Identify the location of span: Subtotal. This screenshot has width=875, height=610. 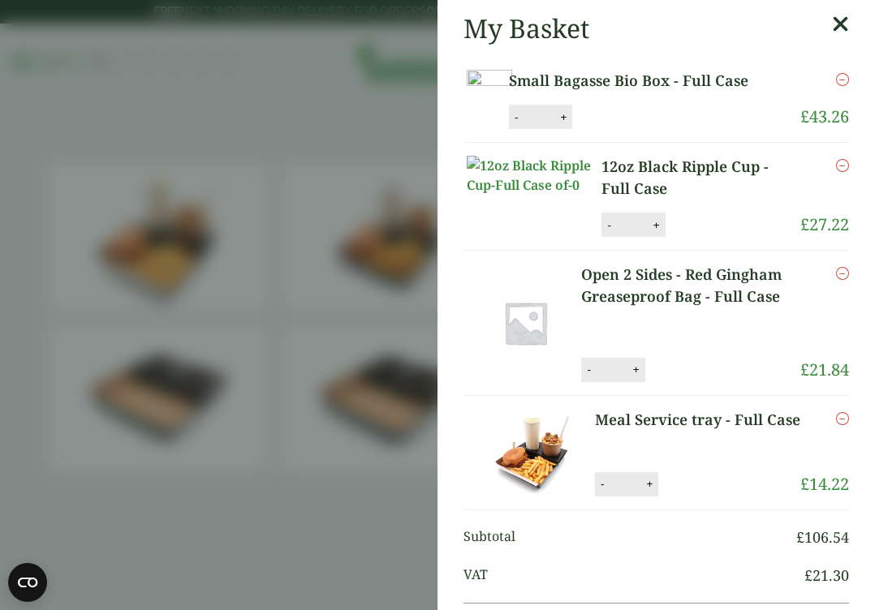
(630, 537).